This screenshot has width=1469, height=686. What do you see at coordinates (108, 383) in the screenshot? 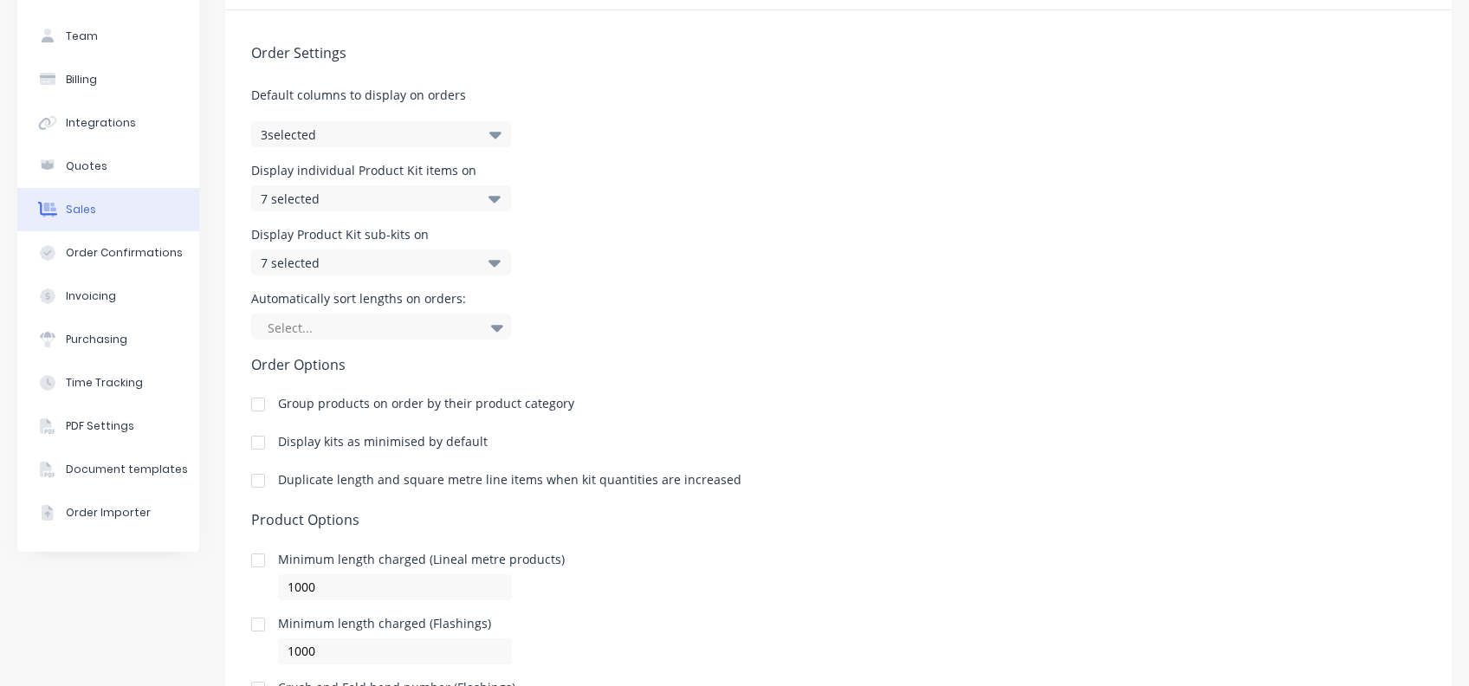
I see `button: Time Tracking` at bounding box center [108, 383].